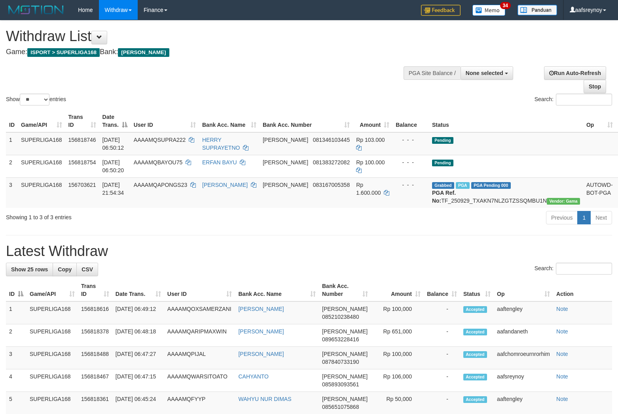 This screenshot has height=414, width=618. What do you see at coordinates (42, 121) in the screenshot?
I see `th: Game/API: activate to sort column ascending` at bounding box center [42, 121].